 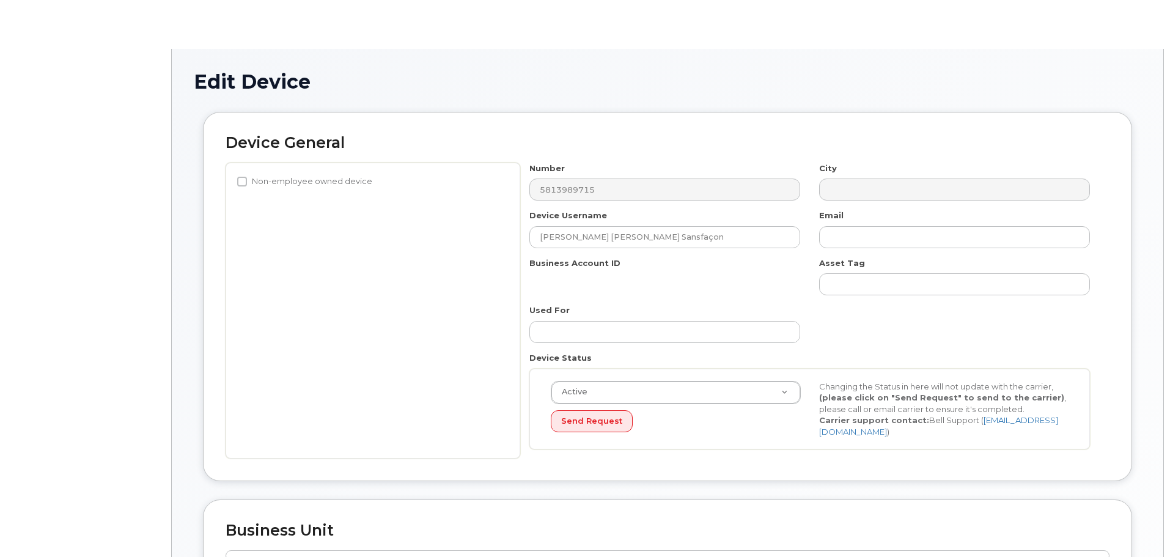 What do you see at coordinates (667, 530) in the screenshot?
I see `h2: Business Unit` at bounding box center [667, 530].